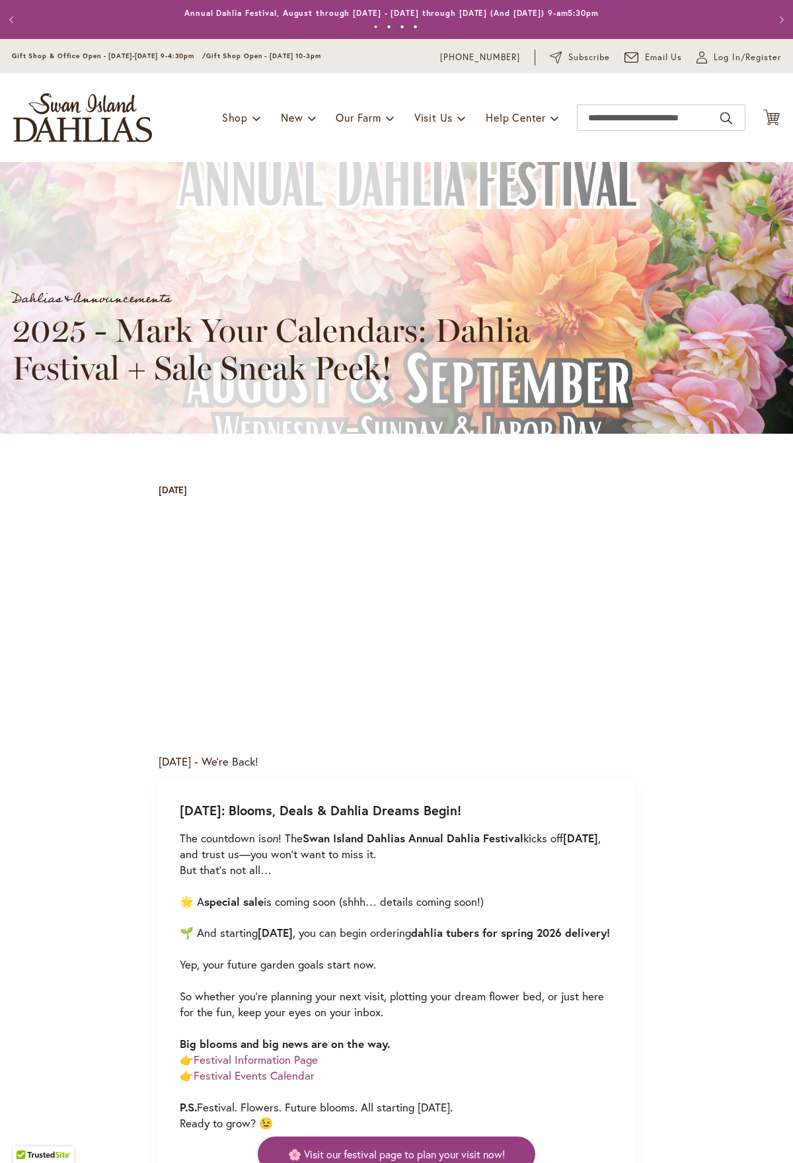  Describe the element at coordinates (516, 117) in the screenshot. I see `span: Help Center` at that location.